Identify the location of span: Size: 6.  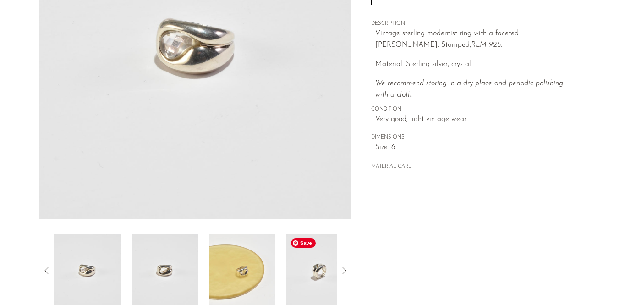
(476, 148).